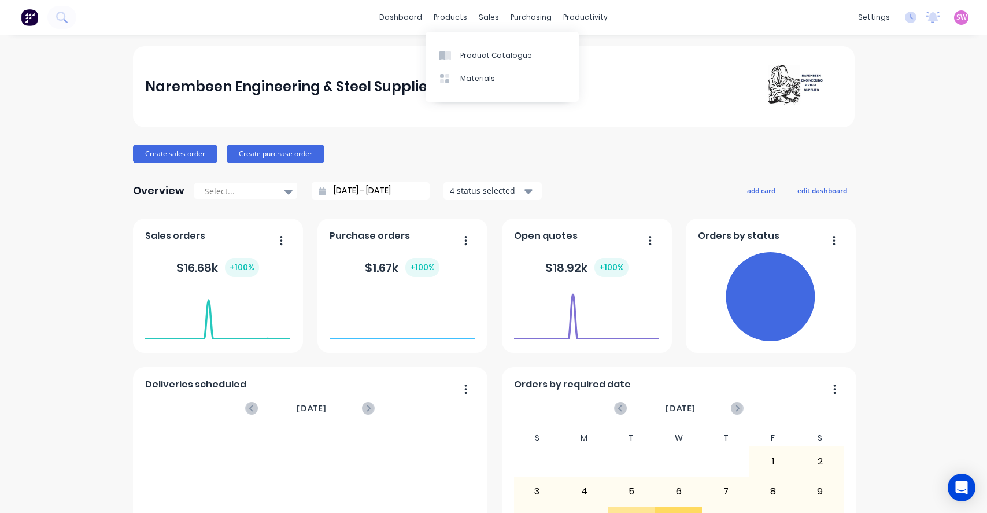 The width and height of the screenshot is (987, 513). What do you see at coordinates (773, 492) in the screenshot?
I see `div: 8` at bounding box center [773, 492].